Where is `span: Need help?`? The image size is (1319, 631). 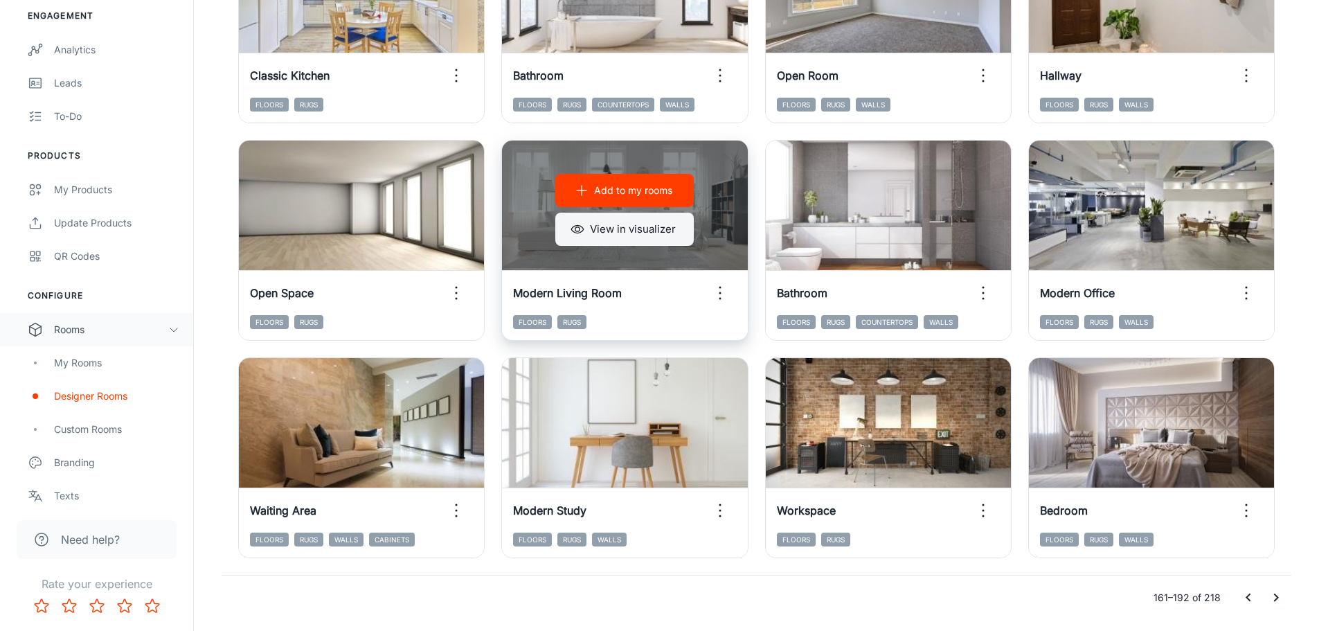
span: Need help? is located at coordinates (90, 539).